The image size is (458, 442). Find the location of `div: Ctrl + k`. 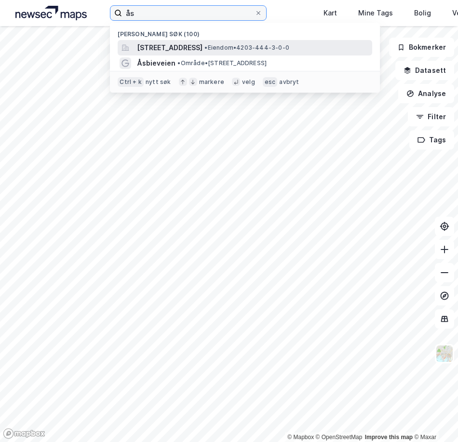

div: Ctrl + k is located at coordinates (131, 82).